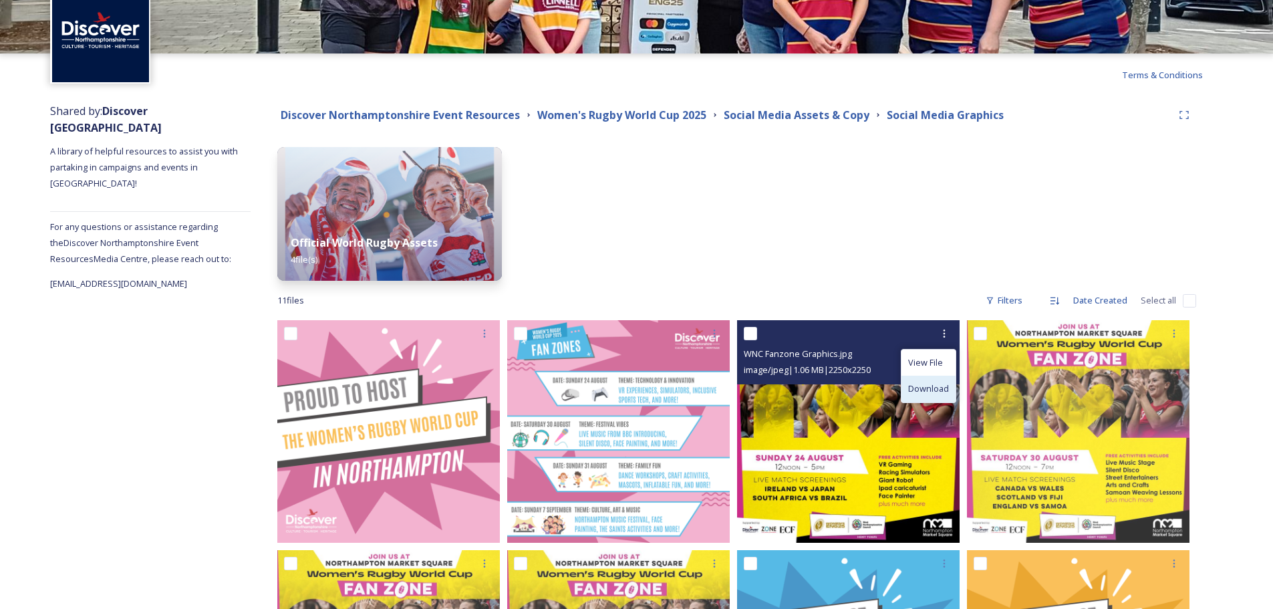 The height and width of the screenshot is (609, 1273). Describe the element at coordinates (388, 431) in the screenshot. I see `img: Proud to Host - pink.png` at that location.